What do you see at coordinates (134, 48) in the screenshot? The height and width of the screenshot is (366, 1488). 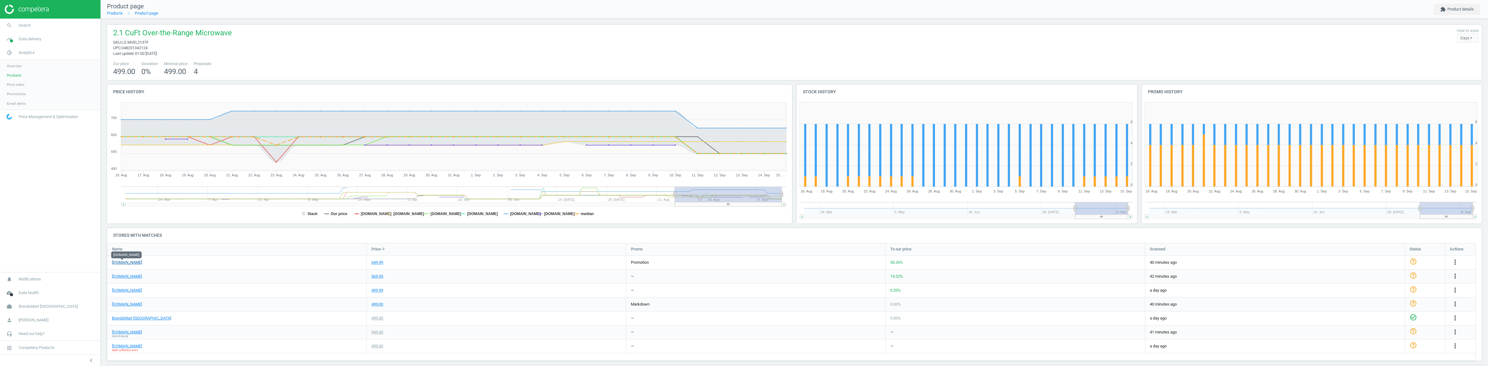 I see `span: 048231342124` at bounding box center [134, 48].